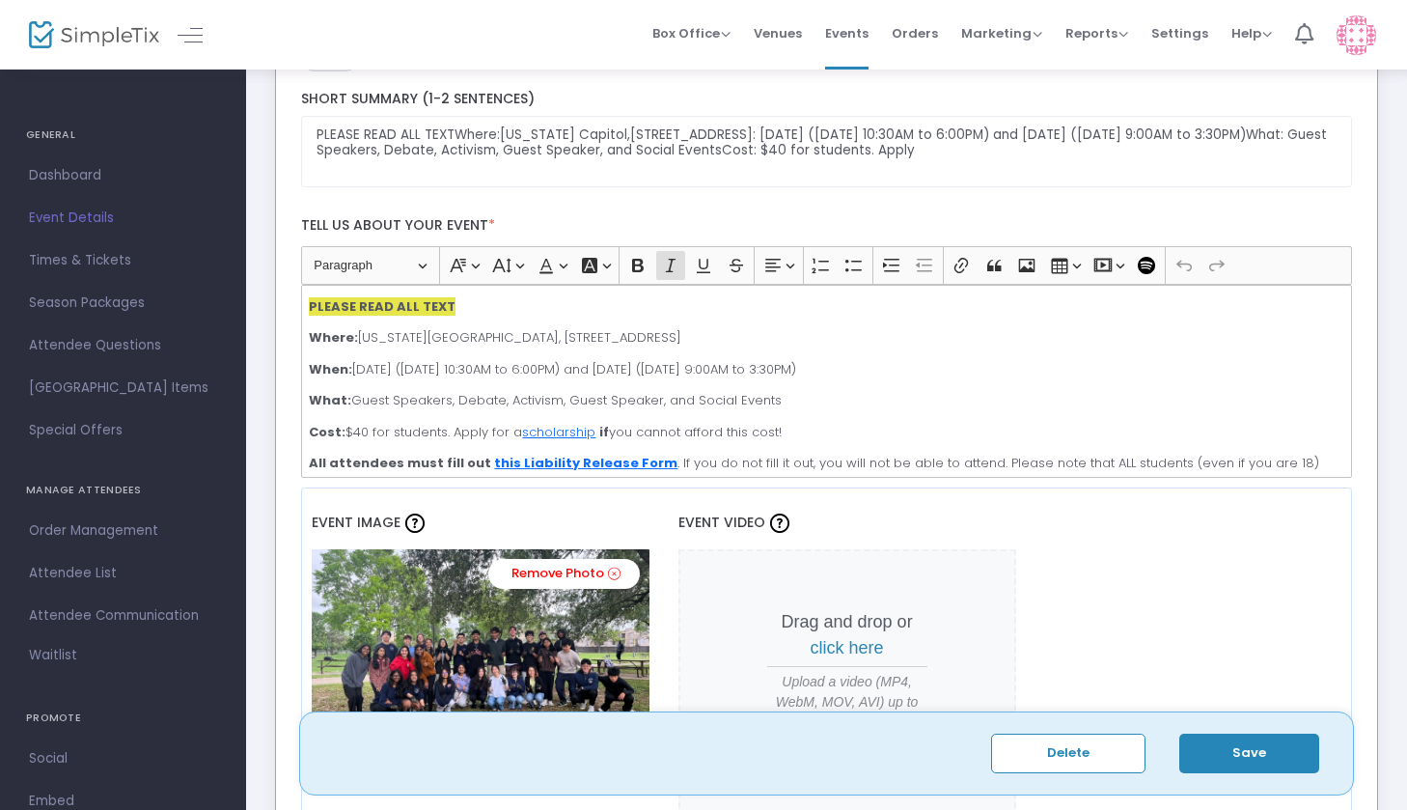 This screenshot has height=810, width=1407. I want to click on strong: if, so click(604, 431).